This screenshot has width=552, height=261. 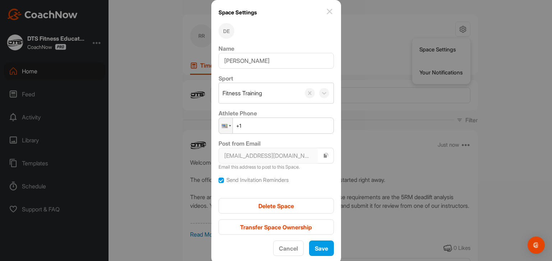 I want to click on button: Transfer Space Ownership, so click(x=276, y=227).